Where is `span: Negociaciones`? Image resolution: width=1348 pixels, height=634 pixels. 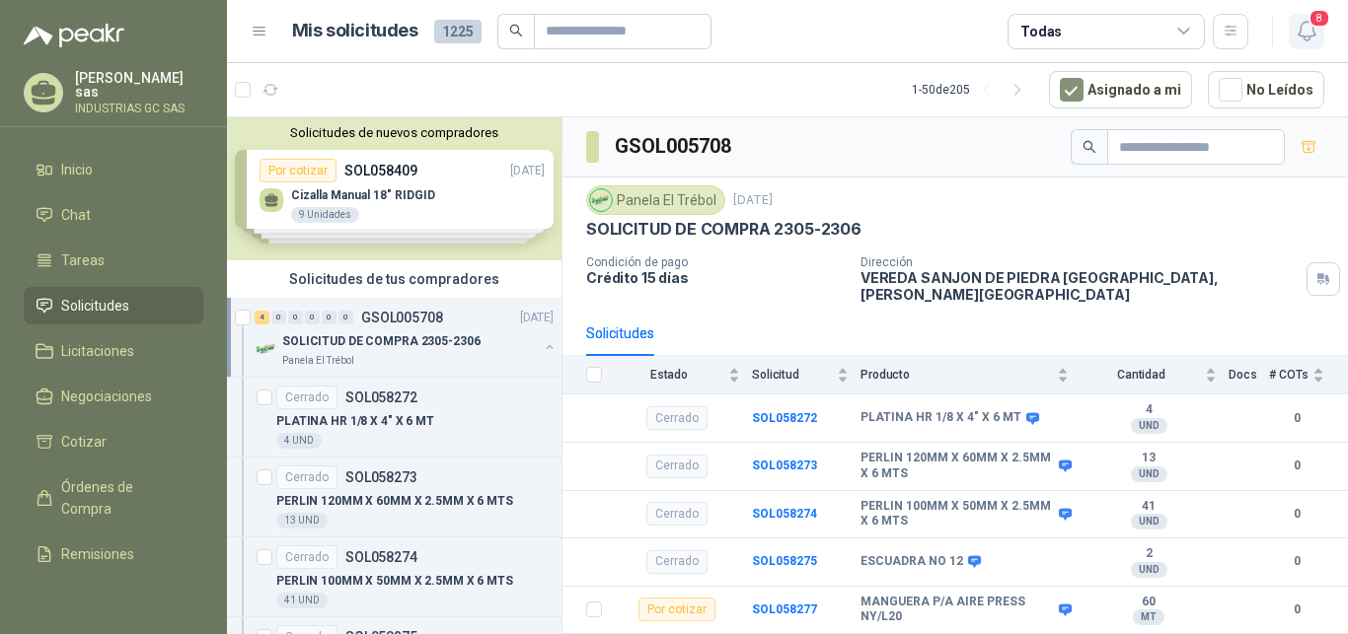 span: Negociaciones is located at coordinates (107, 397).